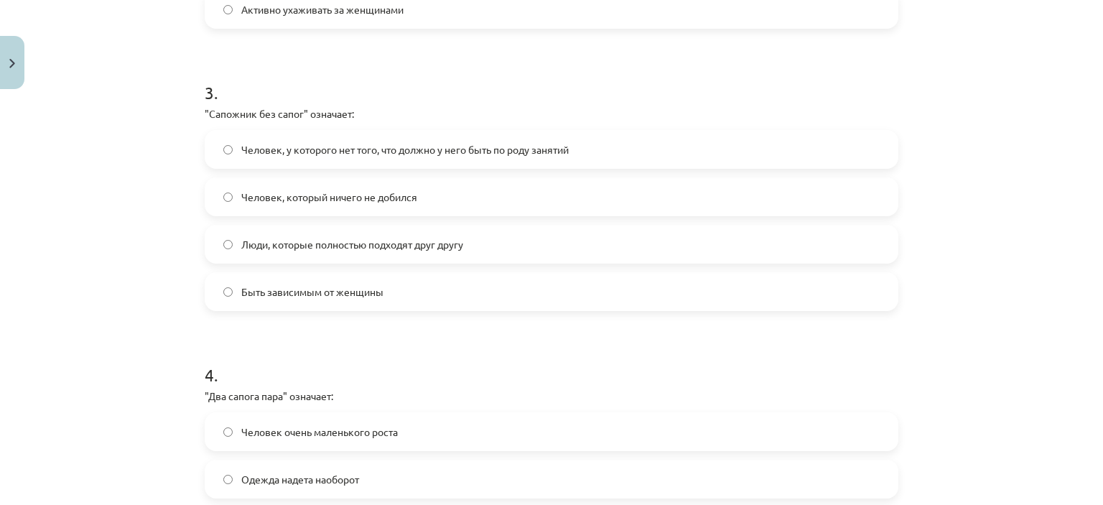 The image size is (1103, 505). Describe the element at coordinates (329, 197) in the screenshot. I see `span: Человек, который ничего не добился` at that location.